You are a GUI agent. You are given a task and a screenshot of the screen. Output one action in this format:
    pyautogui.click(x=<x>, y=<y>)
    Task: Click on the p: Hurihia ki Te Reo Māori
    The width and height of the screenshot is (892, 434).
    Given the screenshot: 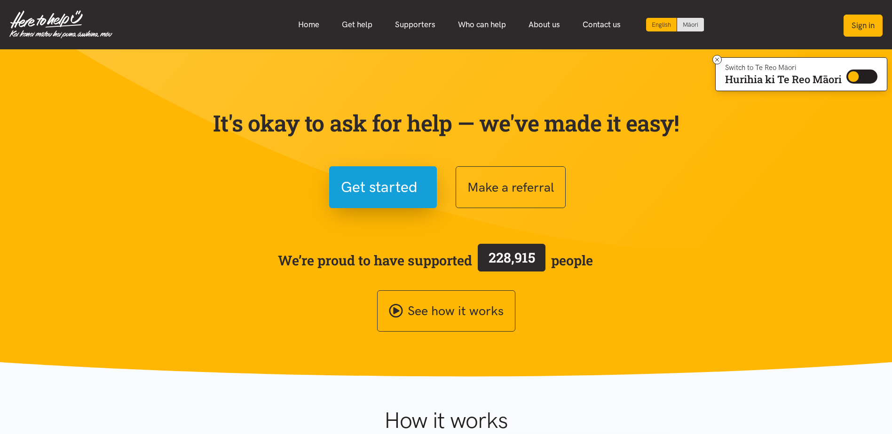 What is the action you would take?
    pyautogui.click(x=783, y=79)
    